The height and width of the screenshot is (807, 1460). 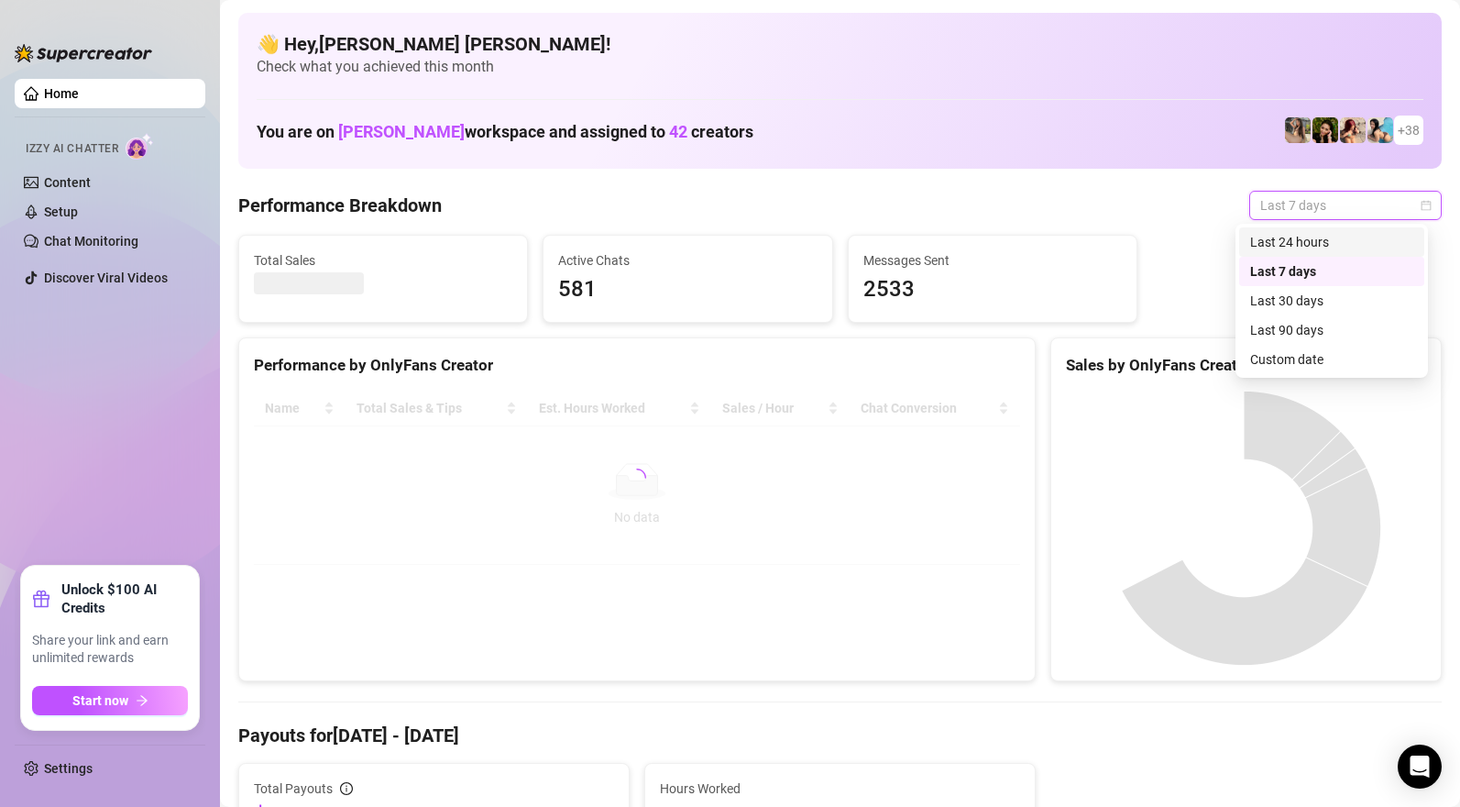 I want to click on a: Chat Monitoring, so click(x=91, y=241).